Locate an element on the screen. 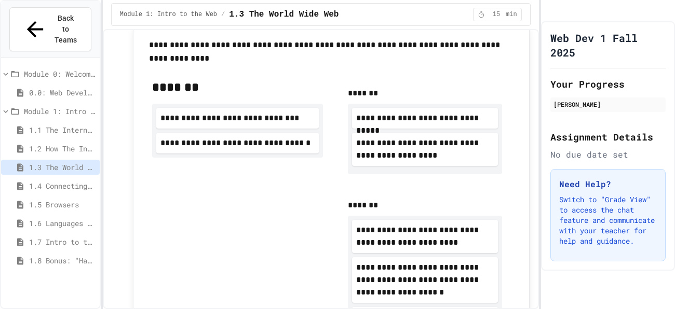  h2: Your Progress is located at coordinates (608, 84).